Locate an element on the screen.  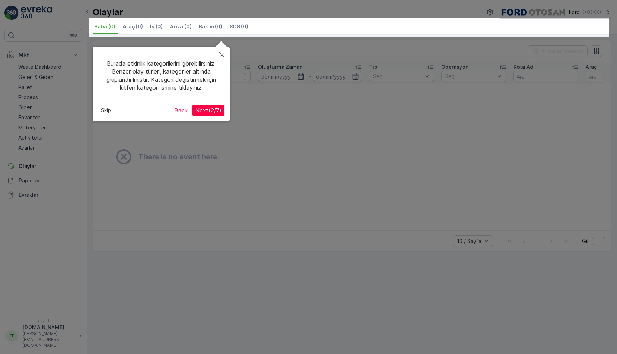
button: Close is located at coordinates (222, 55).